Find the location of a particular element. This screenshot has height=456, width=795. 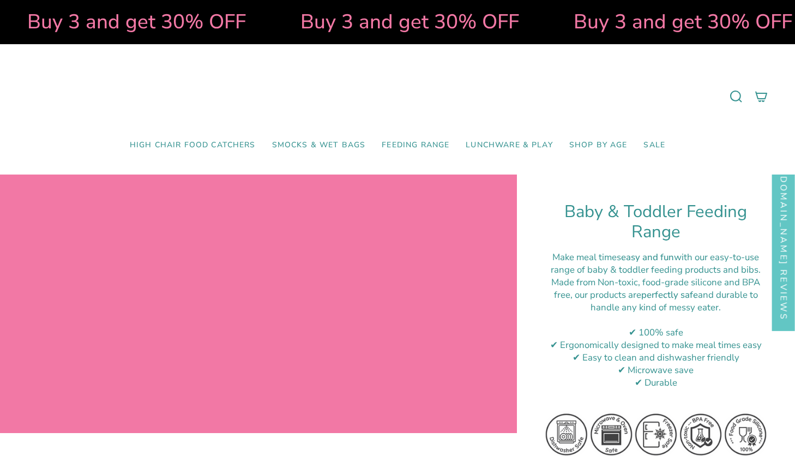

div: Click to open Judge.me floating reviews tab is located at coordinates (783, 239).